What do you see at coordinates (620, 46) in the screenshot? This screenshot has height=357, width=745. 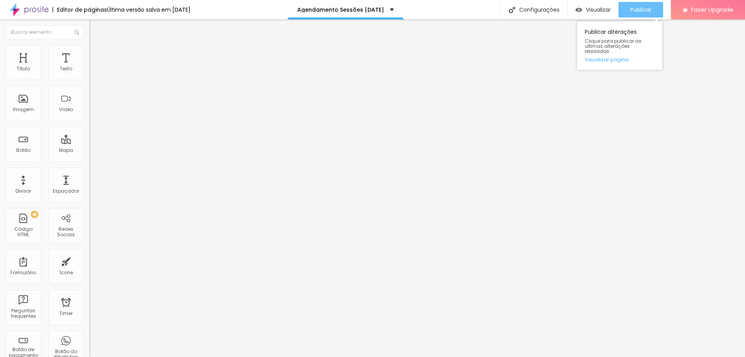 I see `span: Clique para publicar as ultimas alterações reaizadas` at bounding box center [620, 46].